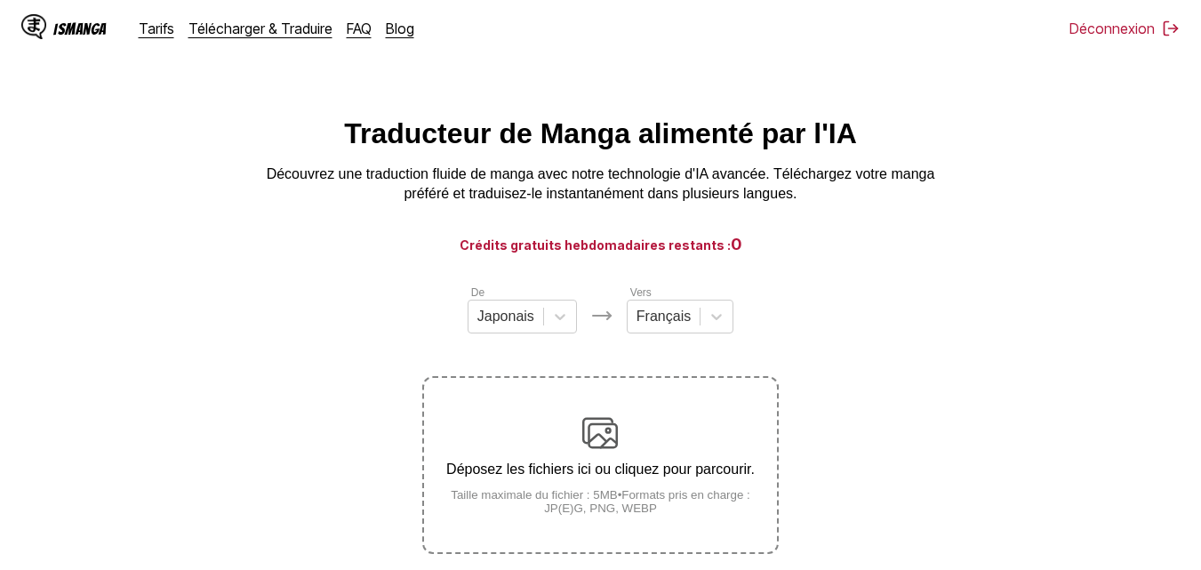 This screenshot has width=1201, height=570. What do you see at coordinates (260, 28) in the screenshot?
I see `a: Télécharger & Traduire` at bounding box center [260, 28].